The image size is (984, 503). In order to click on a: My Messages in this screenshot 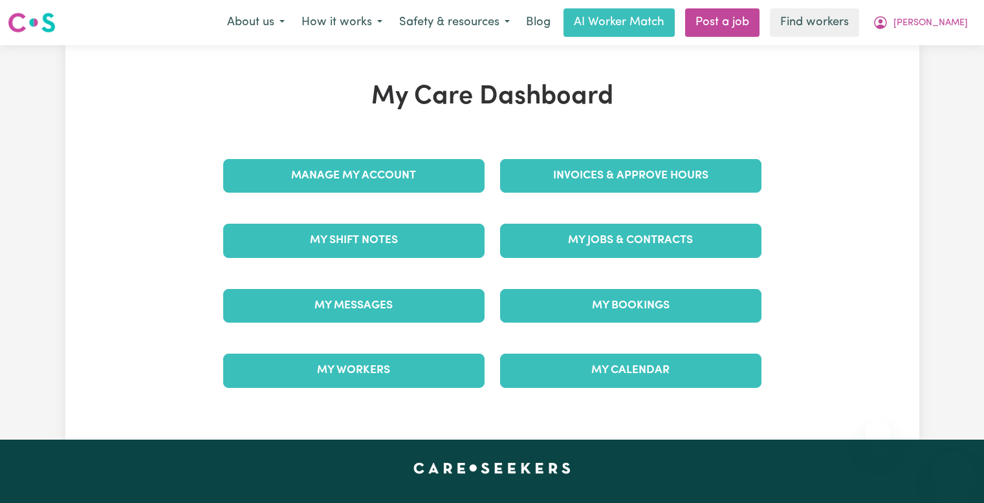, I will do `click(354, 306)`.